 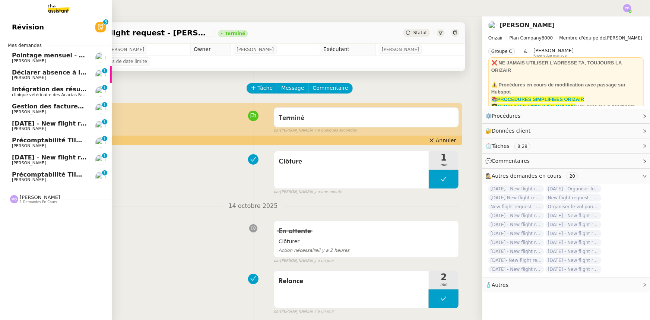 I want to click on span: Action nécessaire, so click(x=298, y=250).